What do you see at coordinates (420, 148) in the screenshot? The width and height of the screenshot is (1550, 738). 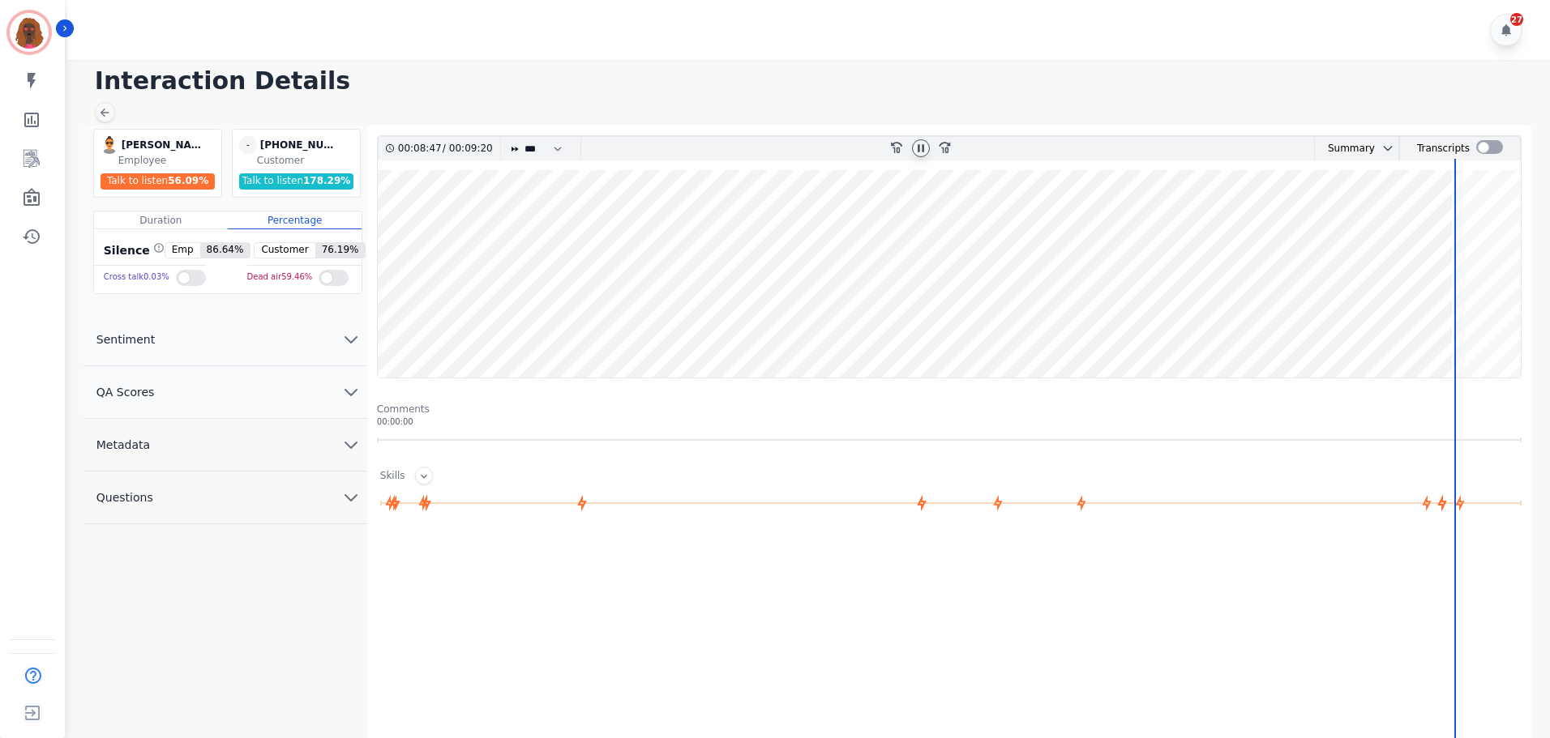 I see `div: 00:08:47` at bounding box center [420, 148].